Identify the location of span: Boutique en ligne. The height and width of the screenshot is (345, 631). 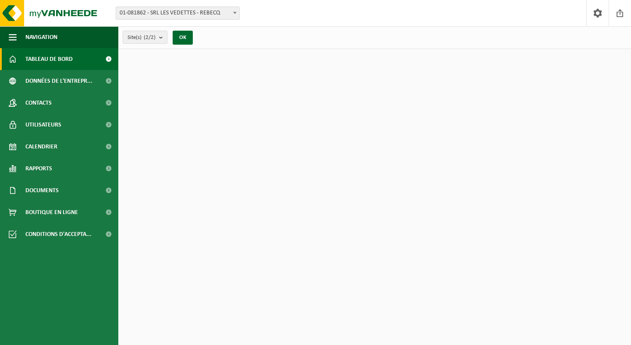
(52, 213).